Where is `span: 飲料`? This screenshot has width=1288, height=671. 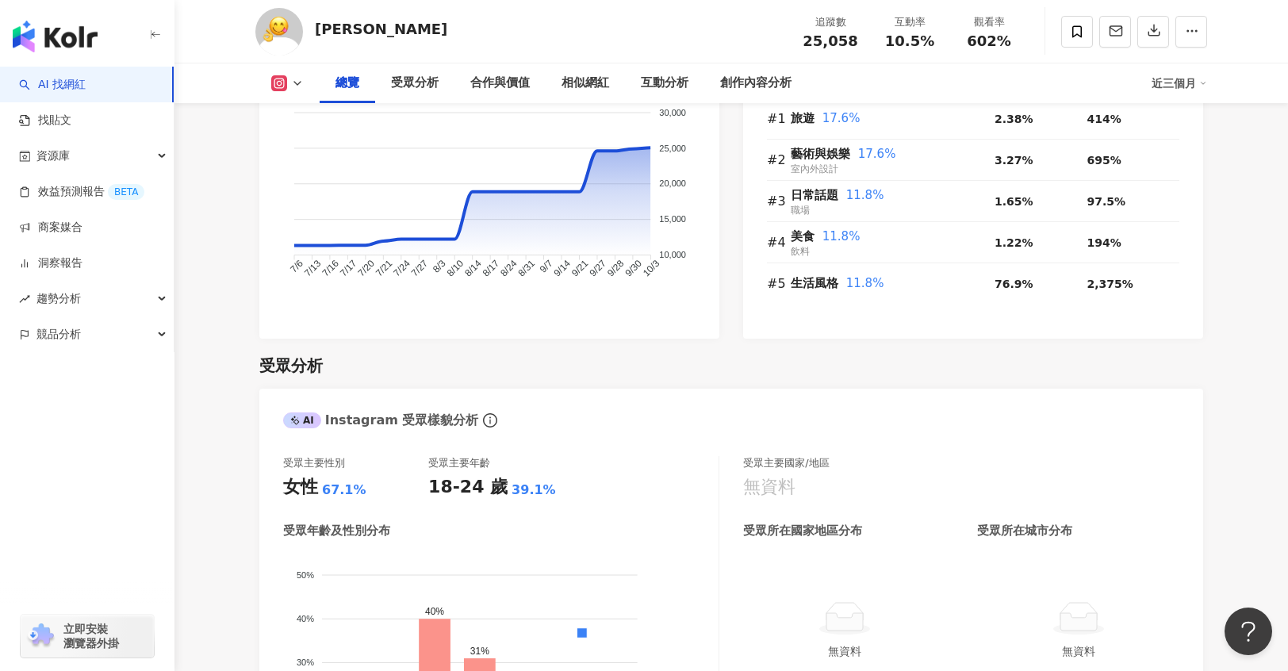
span: 飲料 is located at coordinates (801, 252).